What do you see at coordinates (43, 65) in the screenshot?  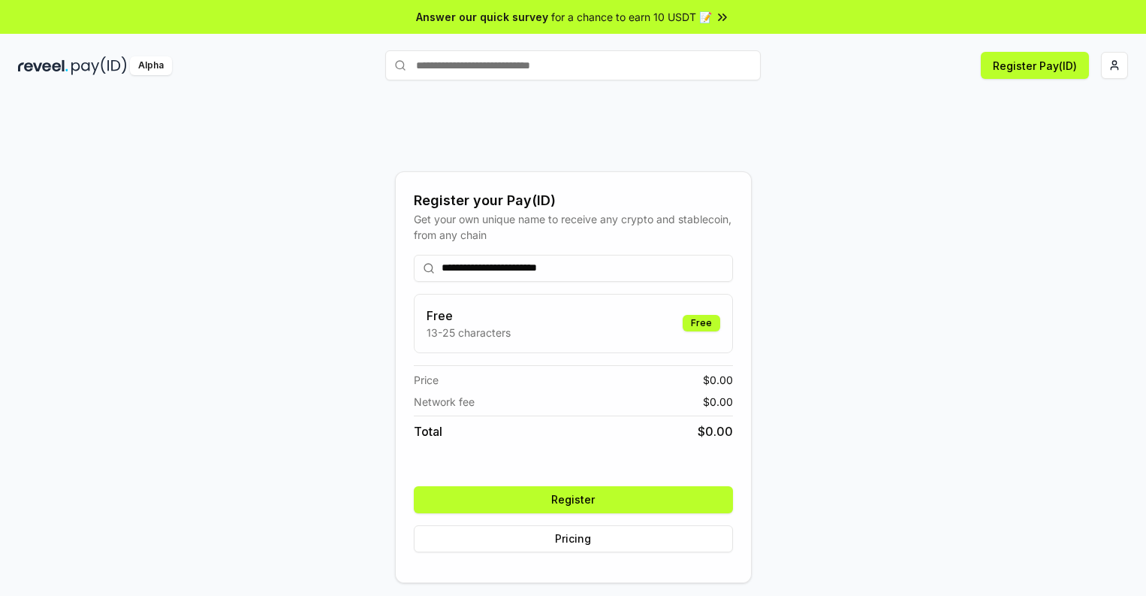 I see `img: reveel_dark` at bounding box center [43, 65].